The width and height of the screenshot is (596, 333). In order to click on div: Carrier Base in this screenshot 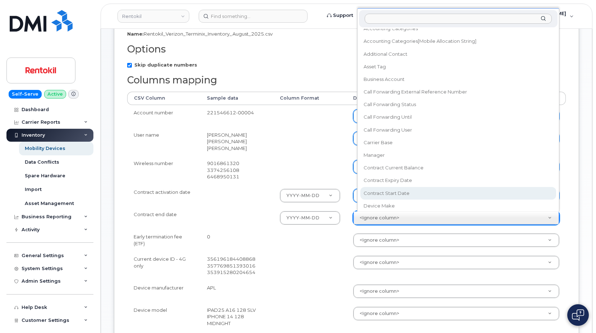, I will do `click(458, 142)`.